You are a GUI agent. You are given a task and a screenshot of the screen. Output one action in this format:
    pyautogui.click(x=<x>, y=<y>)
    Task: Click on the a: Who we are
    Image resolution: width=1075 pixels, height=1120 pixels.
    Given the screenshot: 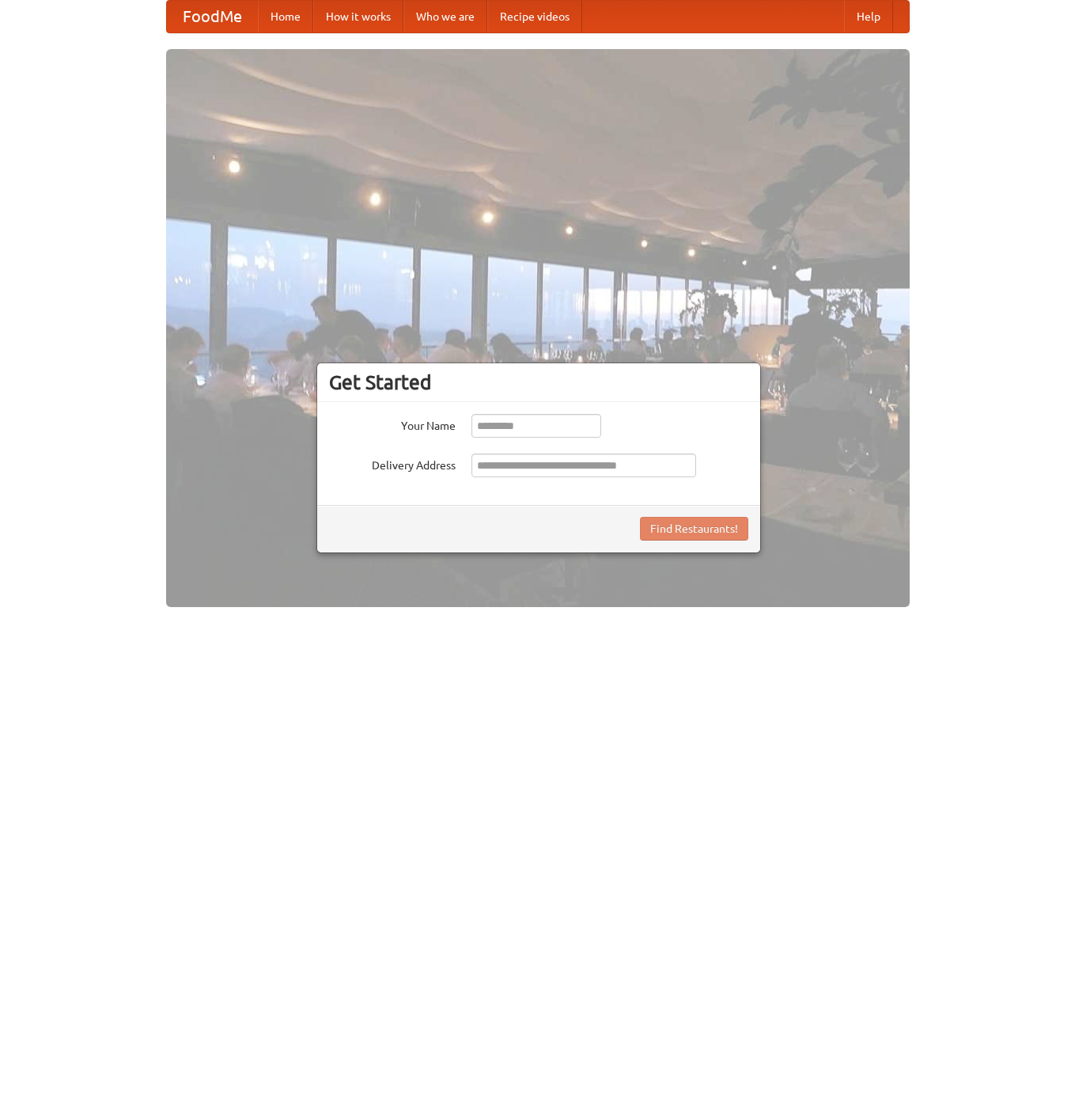 What is the action you would take?
    pyautogui.click(x=446, y=17)
    